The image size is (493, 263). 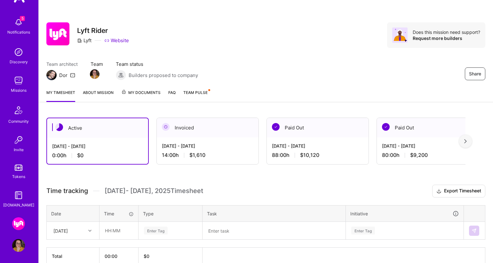 What do you see at coordinates (51, 75) in the screenshot?
I see `img: Team Architect` at bounding box center [51, 75].